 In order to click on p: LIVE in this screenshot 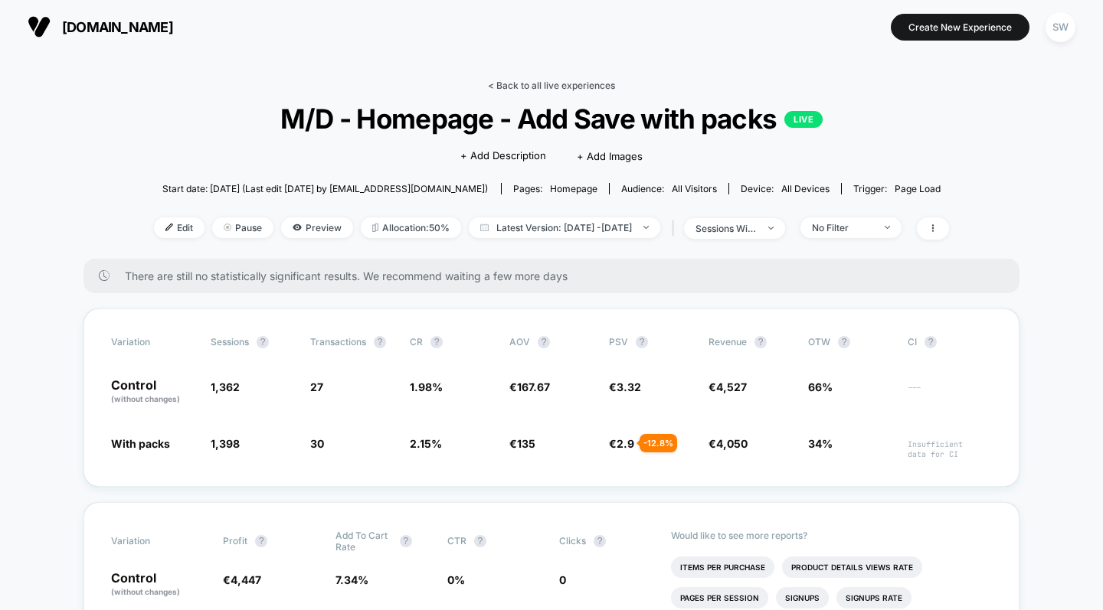, I will do `click(803, 119)`.